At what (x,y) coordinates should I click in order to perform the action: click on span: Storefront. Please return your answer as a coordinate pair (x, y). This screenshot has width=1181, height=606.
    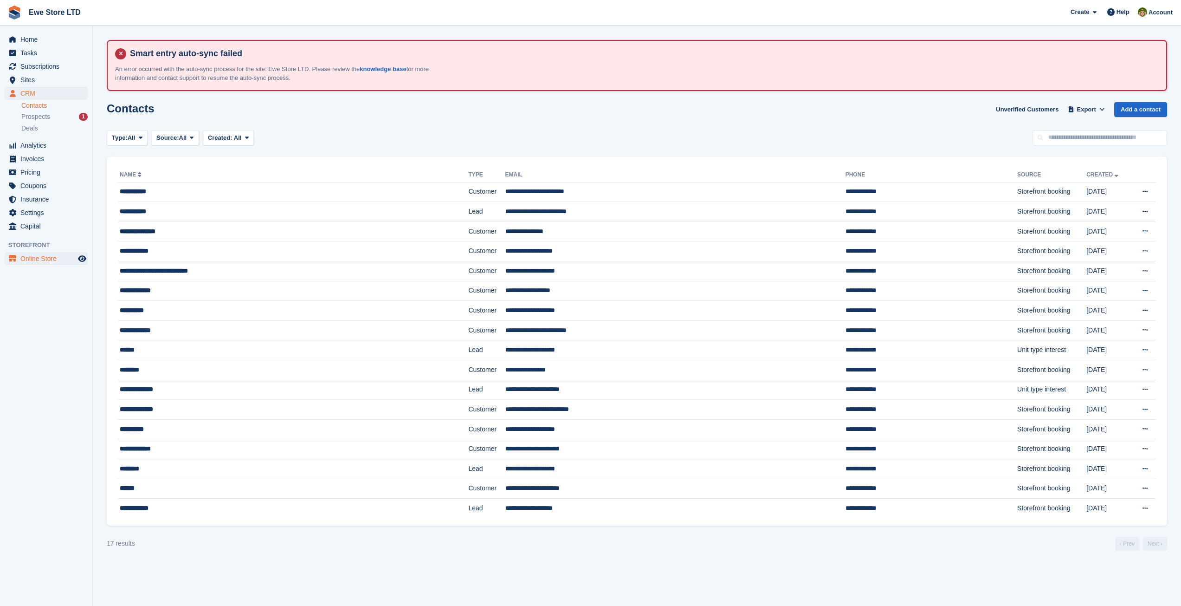
    Looking at the image, I should click on (50, 245).